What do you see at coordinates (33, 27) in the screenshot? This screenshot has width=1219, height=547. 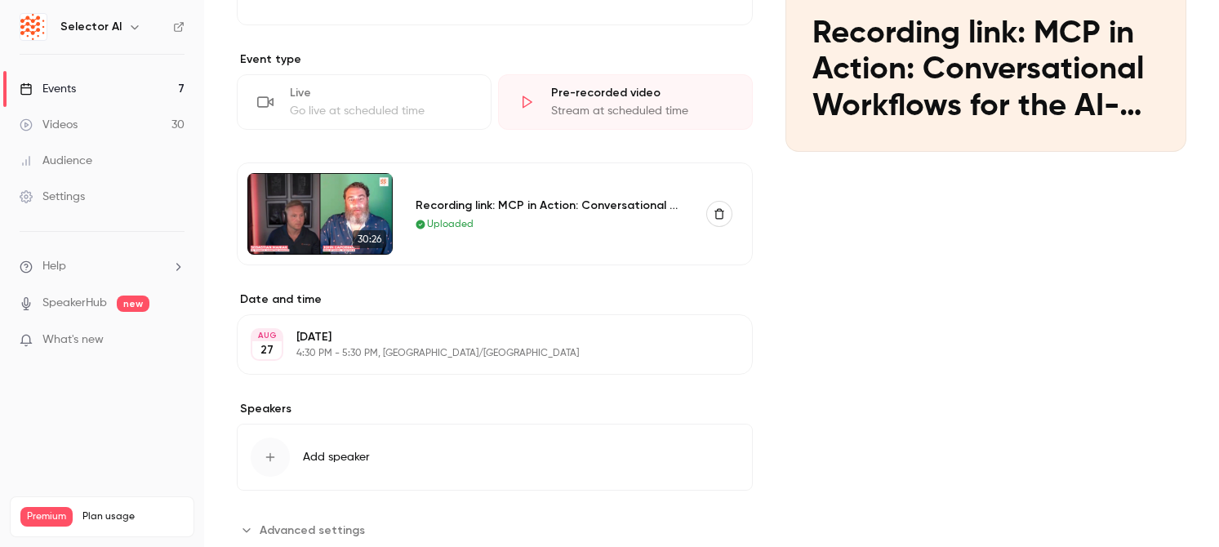 I see `img: Selector AI` at bounding box center [33, 27].